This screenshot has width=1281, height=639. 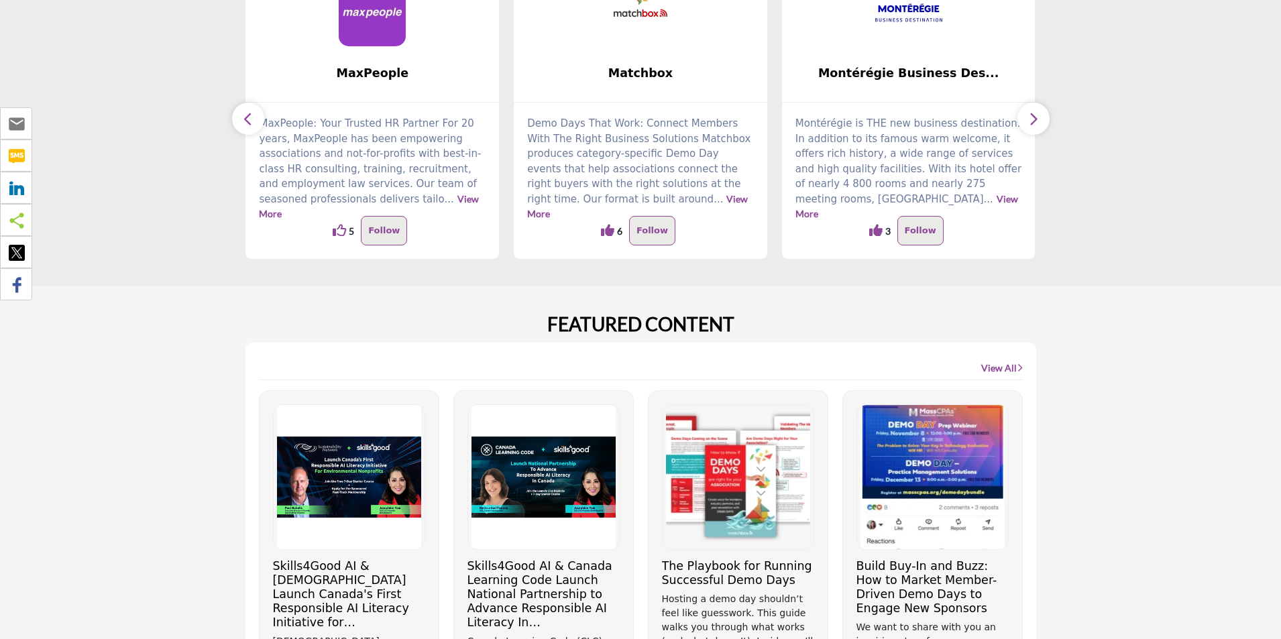 I want to click on a: MaxPeople, so click(x=372, y=73).